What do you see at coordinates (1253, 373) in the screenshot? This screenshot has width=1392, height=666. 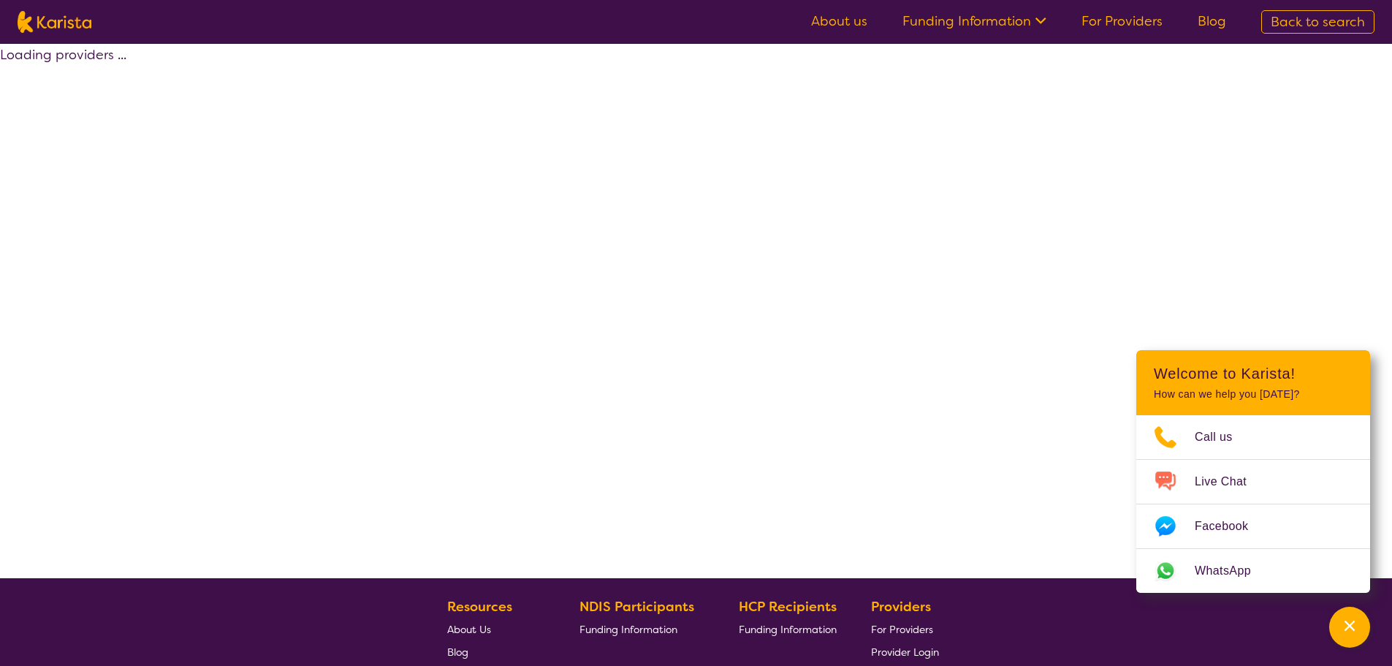 I see `h2: Welcome to Karista!` at bounding box center [1253, 373].